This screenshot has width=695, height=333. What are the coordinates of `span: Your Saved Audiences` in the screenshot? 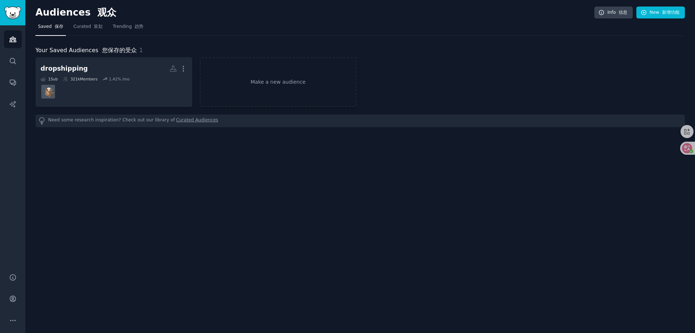 It's located at (86, 50).